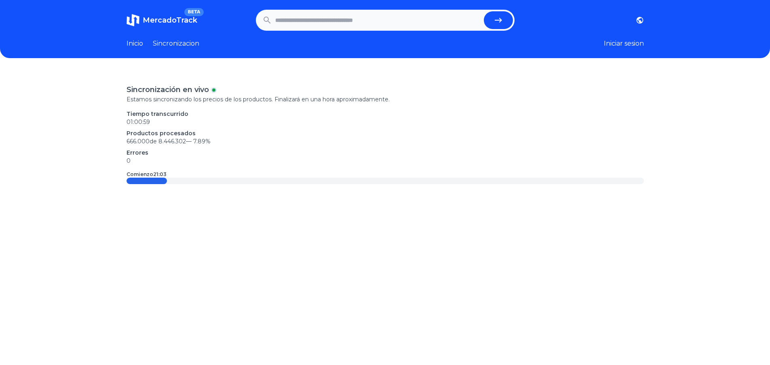  What do you see at coordinates (385, 153) in the screenshot?
I see `p: Errores` at bounding box center [385, 153].